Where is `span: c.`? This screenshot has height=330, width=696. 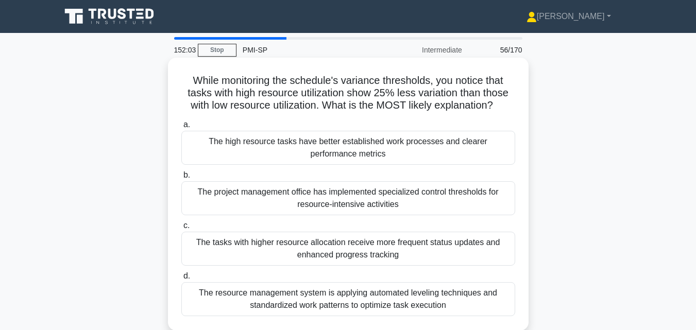
span: c. is located at coordinates (187, 225).